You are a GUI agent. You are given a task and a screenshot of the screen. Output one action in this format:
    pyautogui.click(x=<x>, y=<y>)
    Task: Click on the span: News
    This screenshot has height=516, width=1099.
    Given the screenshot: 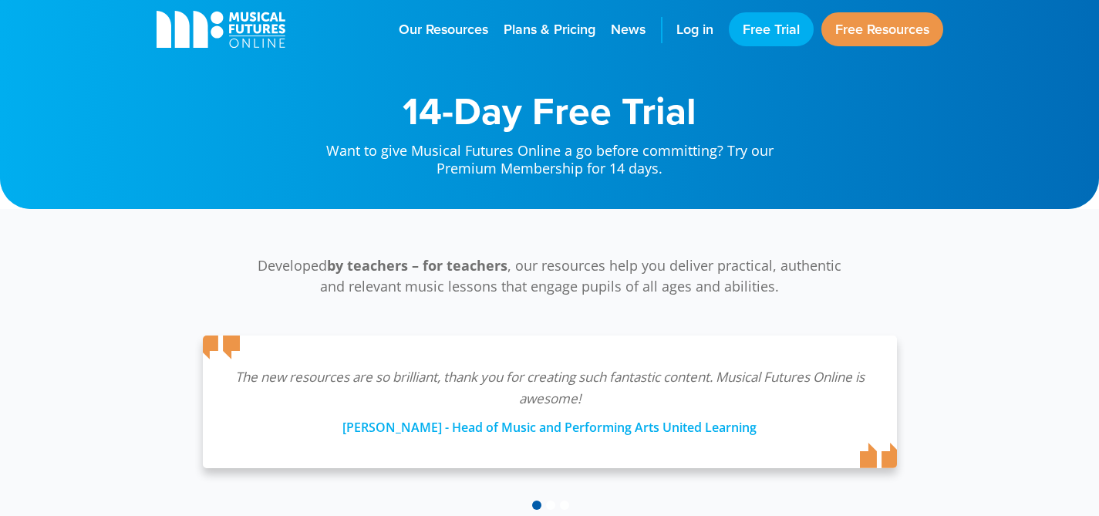 What is the action you would take?
    pyautogui.click(x=628, y=30)
    